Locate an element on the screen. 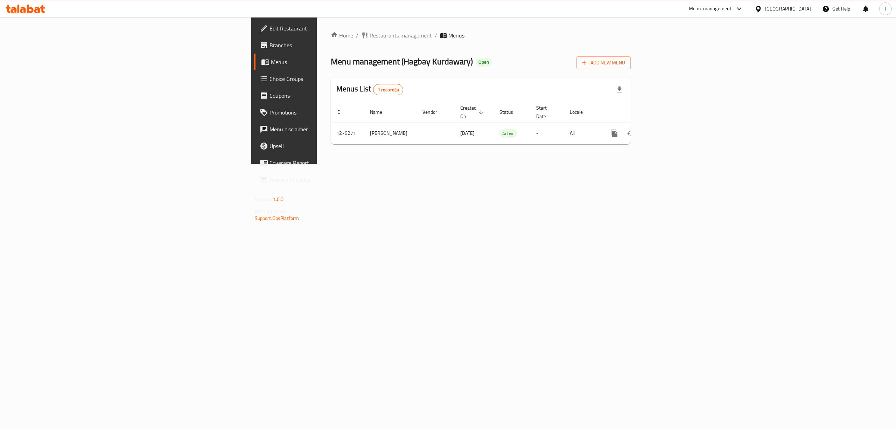 The width and height of the screenshot is (896, 429). span: Edit Restaurant is located at coordinates (332, 28).